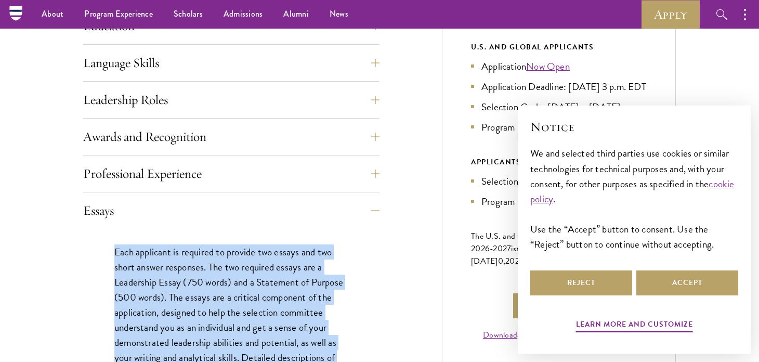  Describe the element at coordinates (509, 248) in the screenshot. I see `span: 7` at that location.